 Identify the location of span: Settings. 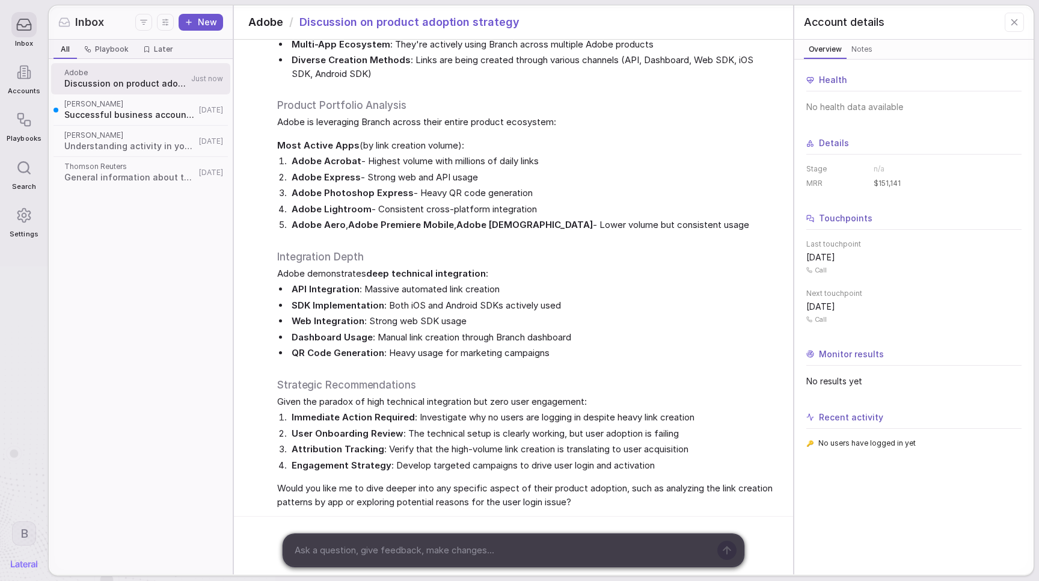
(23, 234).